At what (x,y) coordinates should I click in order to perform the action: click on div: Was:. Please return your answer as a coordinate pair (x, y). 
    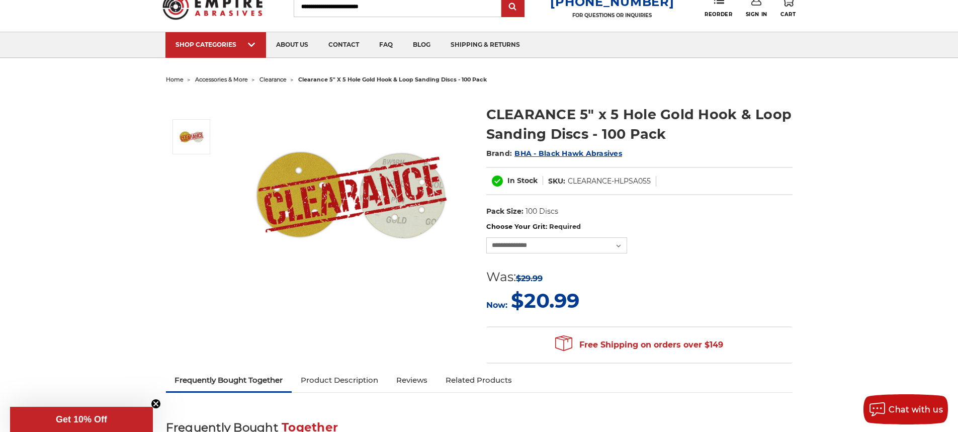
    Looking at the image, I should click on (533, 277).